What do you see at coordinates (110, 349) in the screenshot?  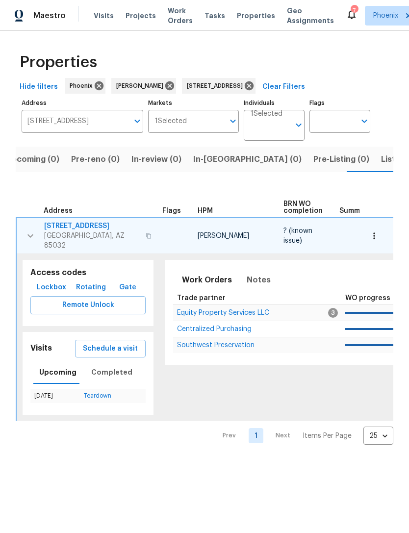 I see `button: Schedule a visit` at bounding box center [110, 349].